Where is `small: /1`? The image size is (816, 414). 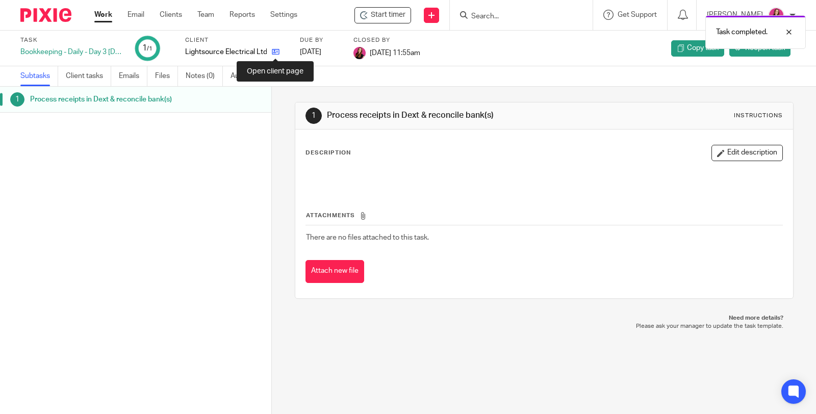 small: /1 is located at coordinates (149, 48).